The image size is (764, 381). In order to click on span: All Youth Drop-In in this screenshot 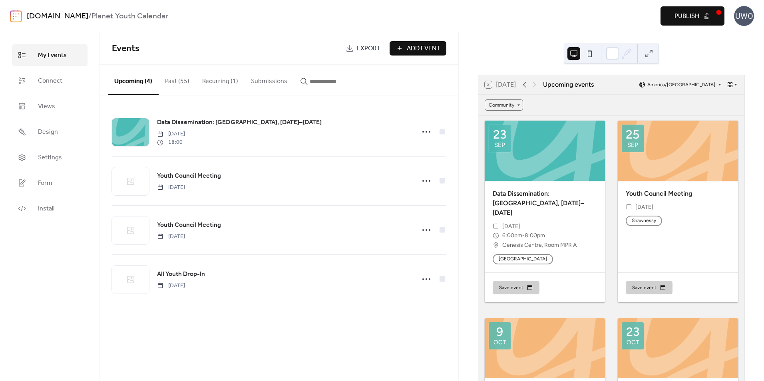, I will do `click(181, 275)`.